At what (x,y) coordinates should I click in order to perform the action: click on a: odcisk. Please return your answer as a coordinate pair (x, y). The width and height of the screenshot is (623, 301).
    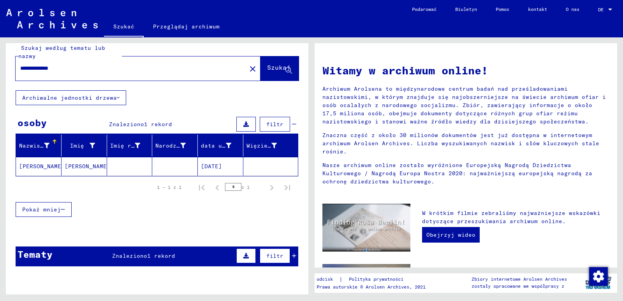
    Looking at the image, I should click on (328, 279).